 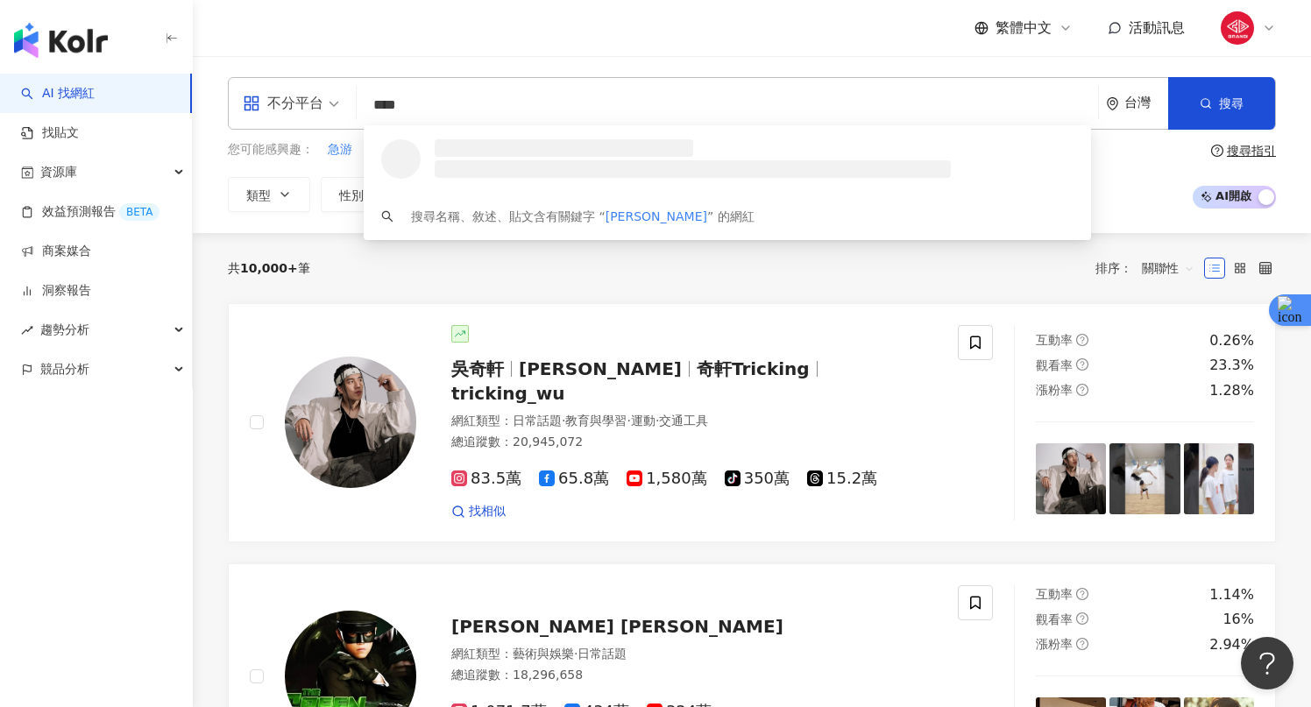 What do you see at coordinates (487, 512) in the screenshot?
I see `span: 找相似` at bounding box center [487, 512].